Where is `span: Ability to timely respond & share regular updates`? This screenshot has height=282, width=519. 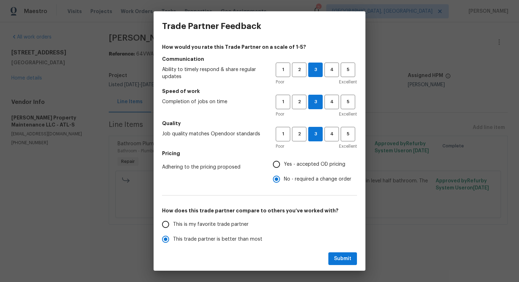 span: Ability to timely respond & share regular updates is located at coordinates (213, 73).